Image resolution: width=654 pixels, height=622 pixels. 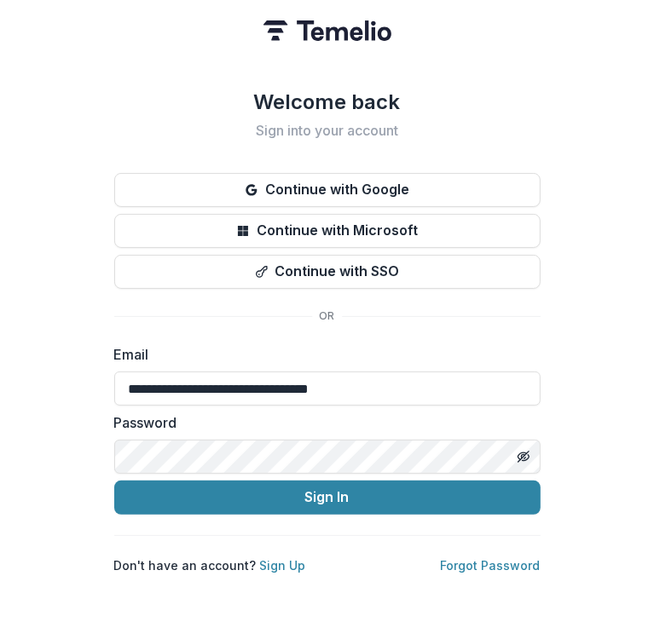 I want to click on button: Continue with Google, so click(x=327, y=190).